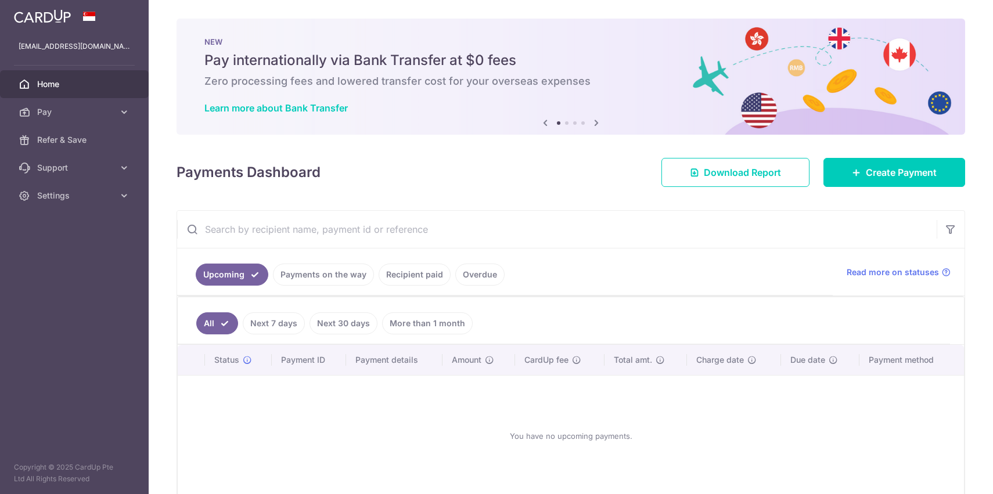 The height and width of the screenshot is (494, 993). Describe the element at coordinates (248, 172) in the screenshot. I see `h4: Payments Dashboard` at that location.